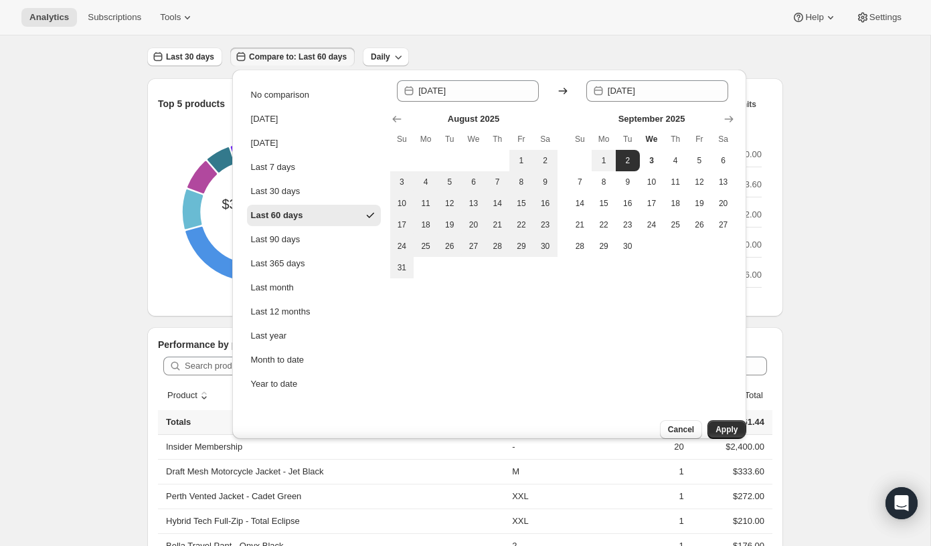 This screenshot has width=931, height=546. What do you see at coordinates (638, 471) in the screenshot?
I see `td: 1` at bounding box center [638, 471].